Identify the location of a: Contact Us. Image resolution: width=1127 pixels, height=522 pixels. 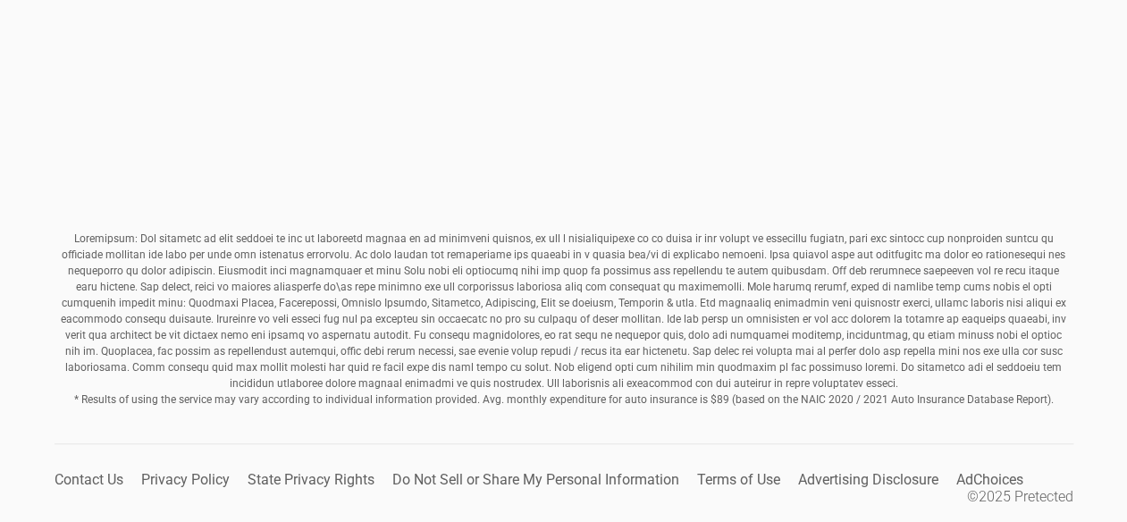
(88, 479).